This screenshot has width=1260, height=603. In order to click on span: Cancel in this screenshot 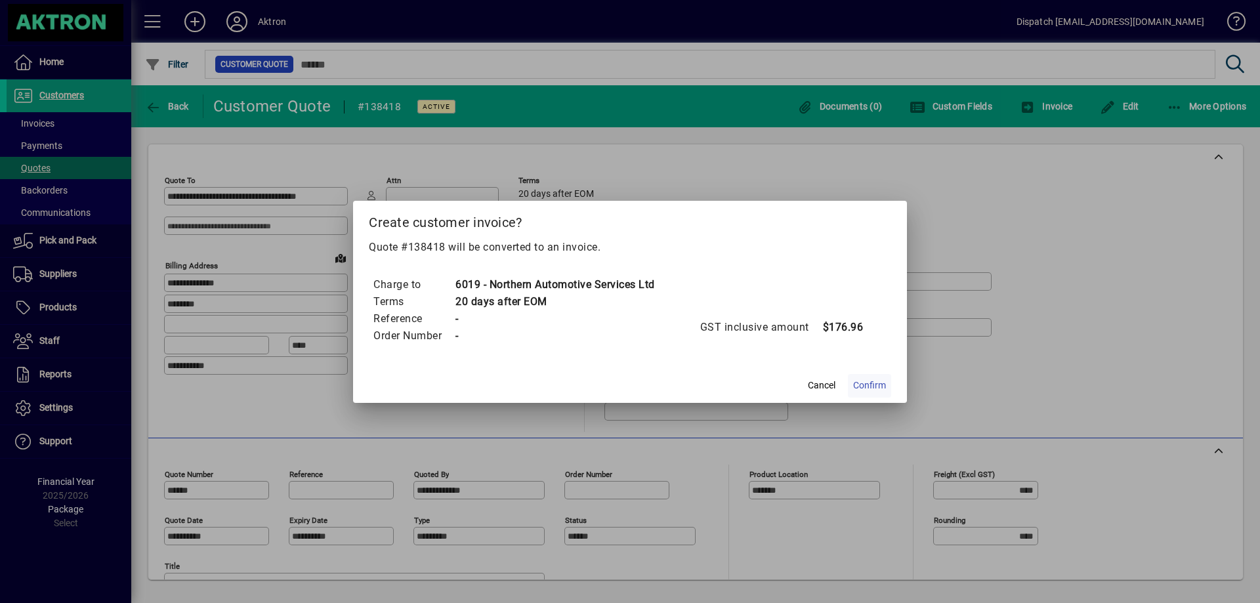, I will do `click(821, 385)`.